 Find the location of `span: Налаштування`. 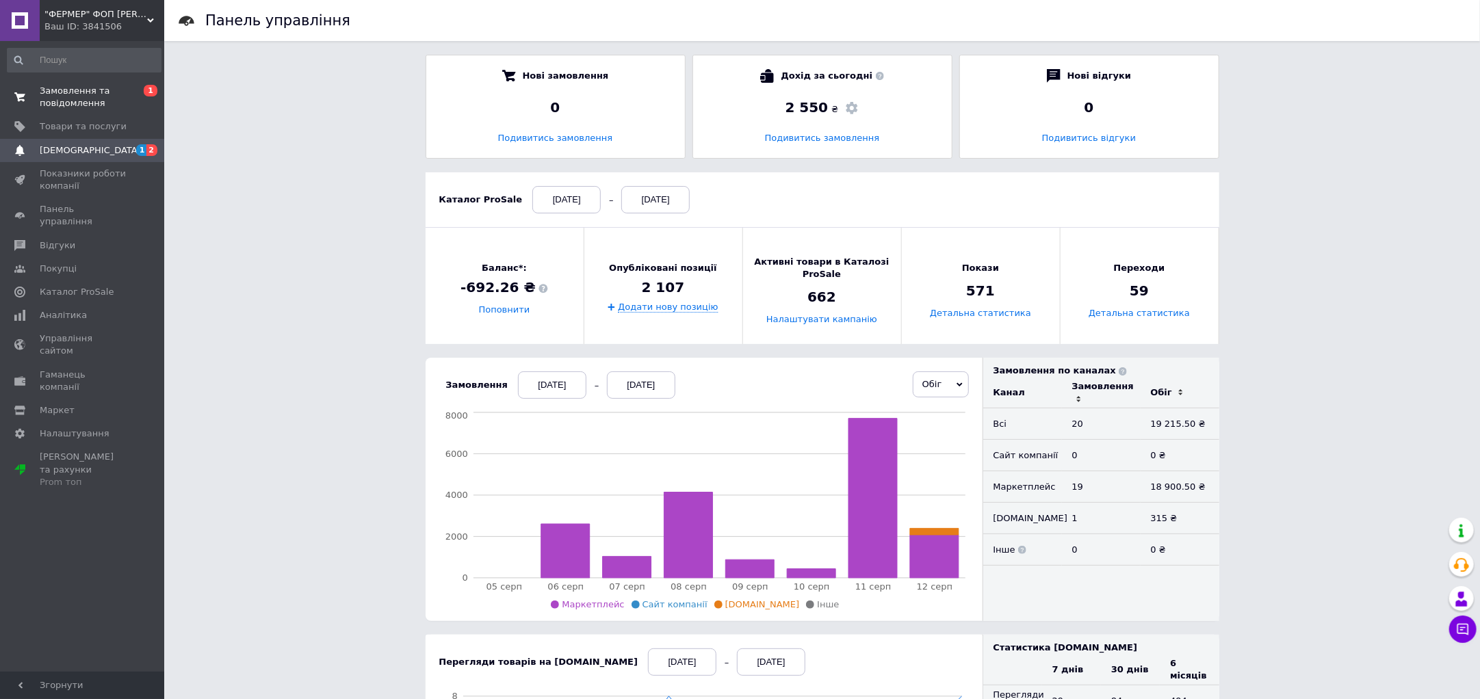

span: Налаштування is located at coordinates (75, 434).